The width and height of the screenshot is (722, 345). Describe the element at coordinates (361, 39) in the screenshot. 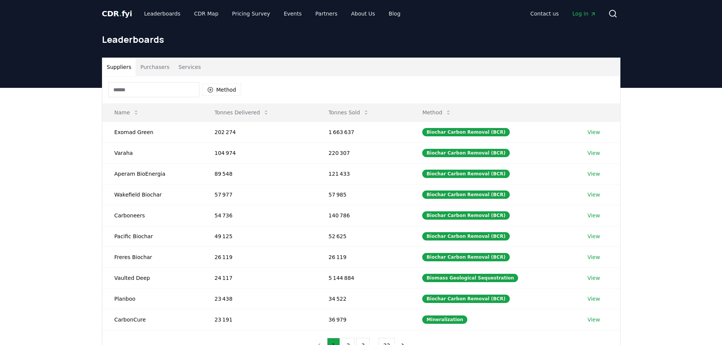

I see `h1: Leaderboards` at that location.